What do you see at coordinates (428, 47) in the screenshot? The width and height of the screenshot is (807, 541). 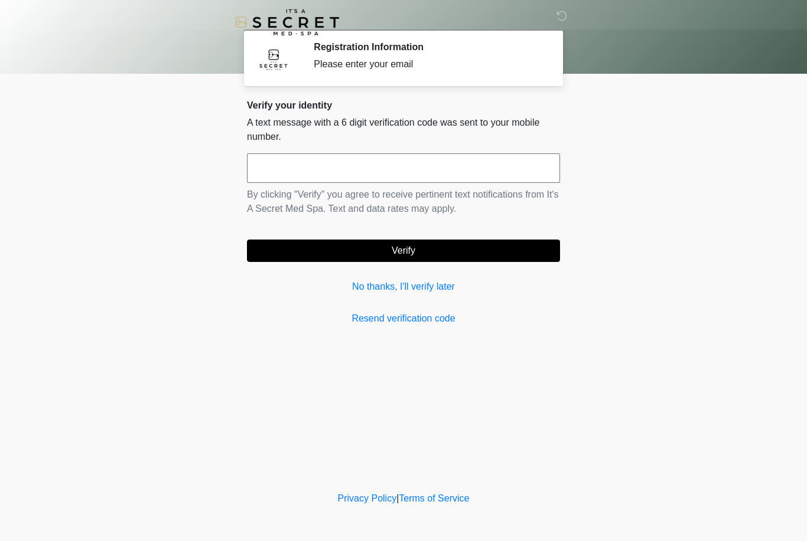 I see `h2: Registration Information` at bounding box center [428, 47].